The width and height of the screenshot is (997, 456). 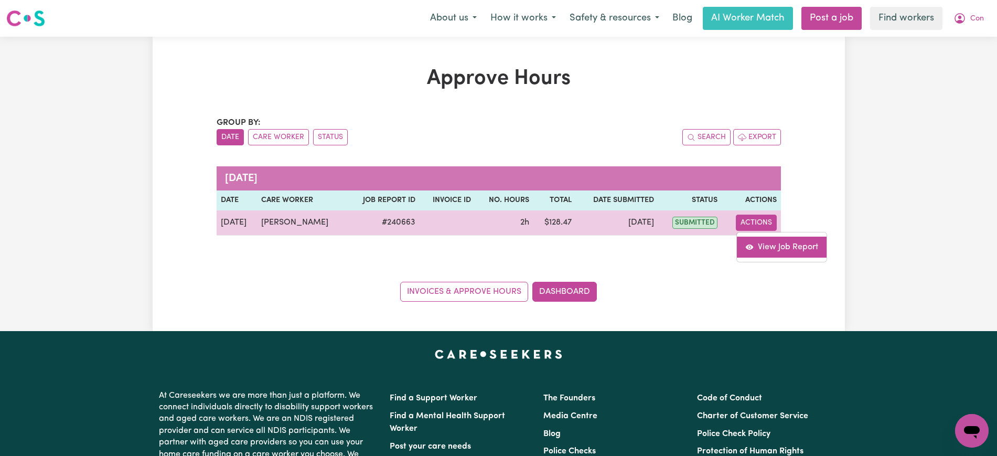 What do you see at coordinates (383, 223) in the screenshot?
I see `td: # 240663` at bounding box center [383, 223].